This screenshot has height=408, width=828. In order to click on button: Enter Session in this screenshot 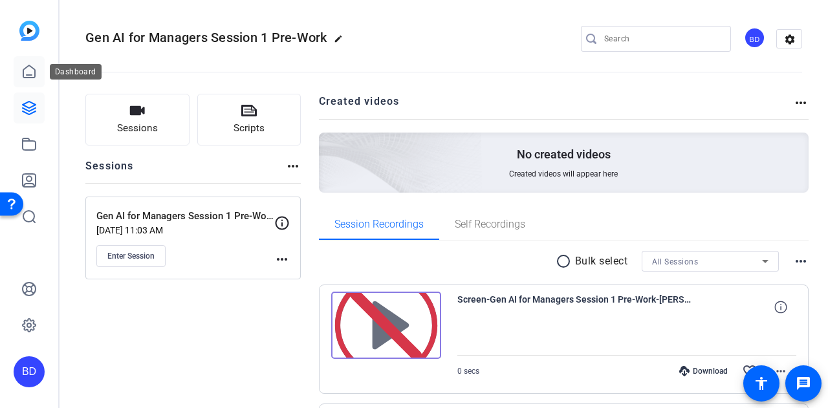, I will do `click(131, 256)`.